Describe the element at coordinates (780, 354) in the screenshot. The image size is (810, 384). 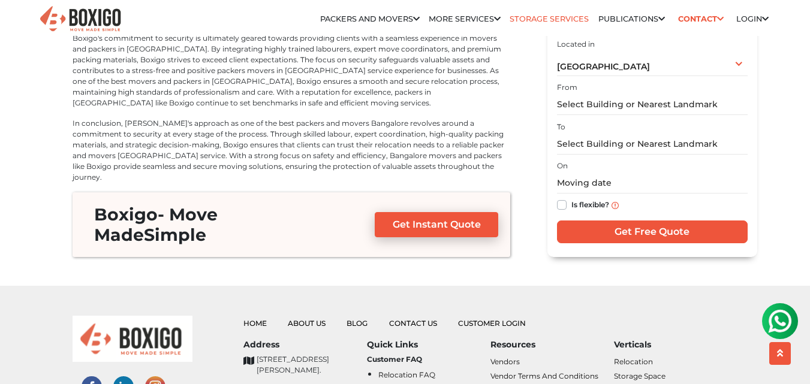
I see `button: scroll up` at that location.